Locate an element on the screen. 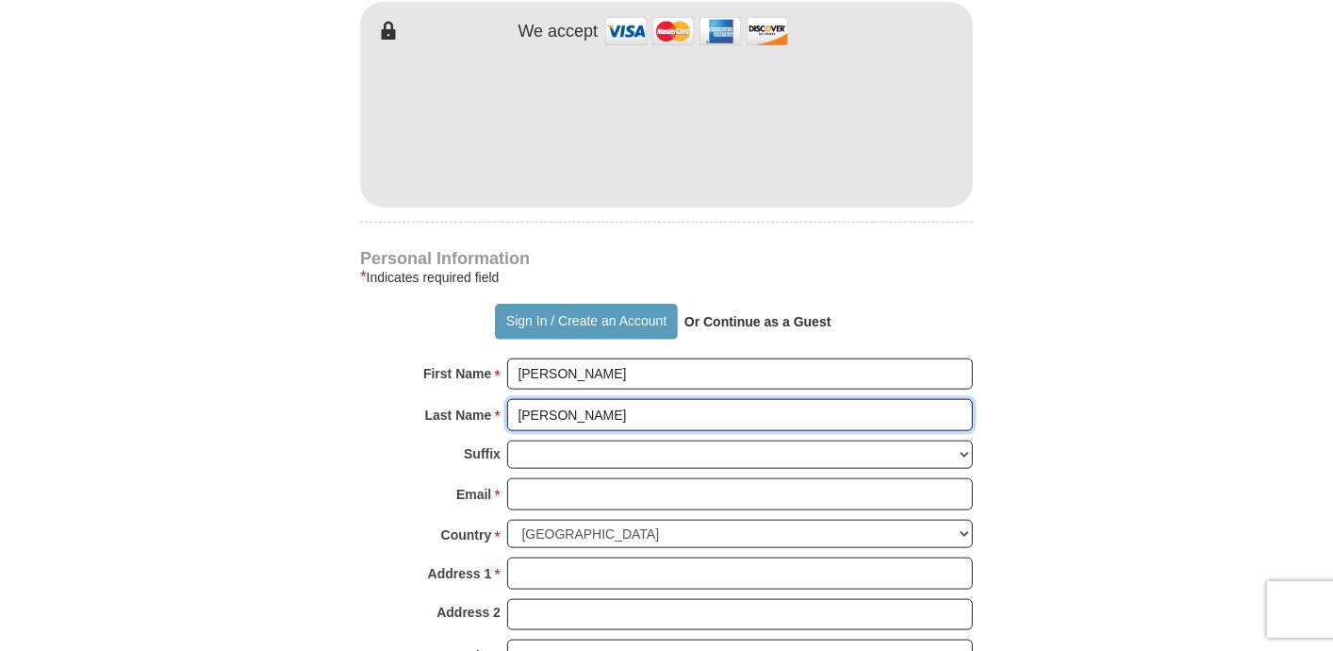 The width and height of the screenshot is (1333, 651). img: credit cards accepted is located at coordinates (697, 31).